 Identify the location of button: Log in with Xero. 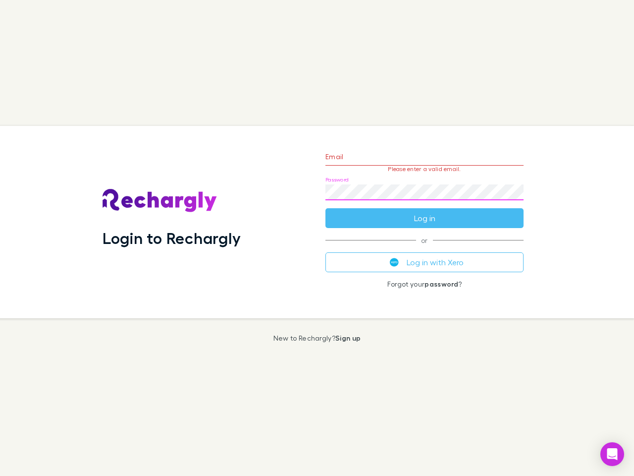
(425, 262).